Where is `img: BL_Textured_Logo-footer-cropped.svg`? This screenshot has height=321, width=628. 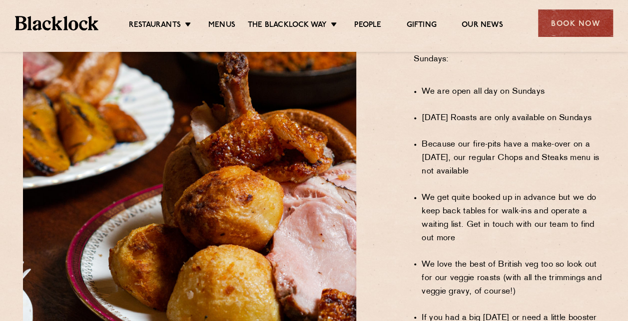 img: BL_Textured_Logo-footer-cropped.svg is located at coordinates (56, 23).